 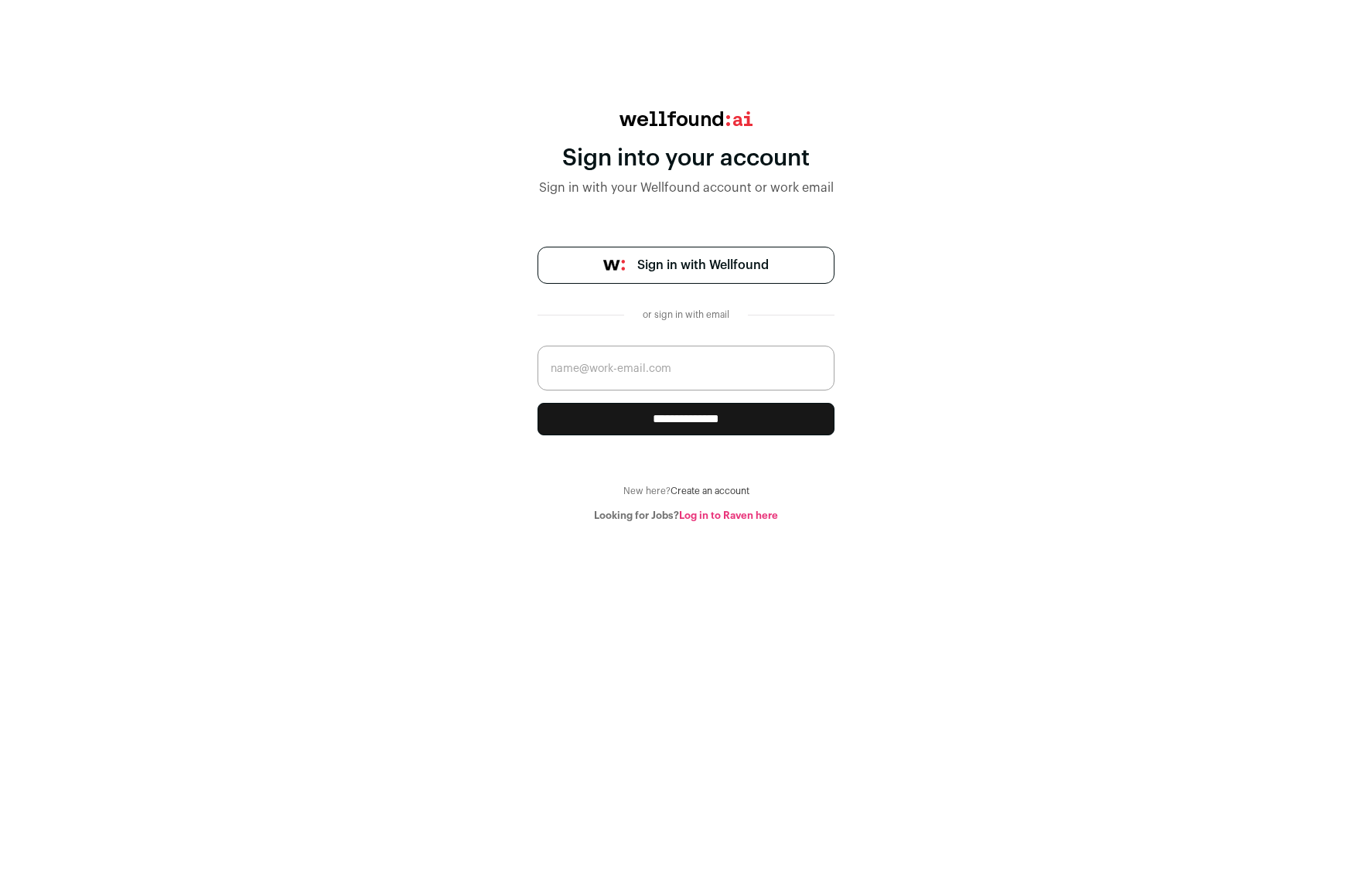 I want to click on img: wellfound:ai, so click(x=686, y=118).